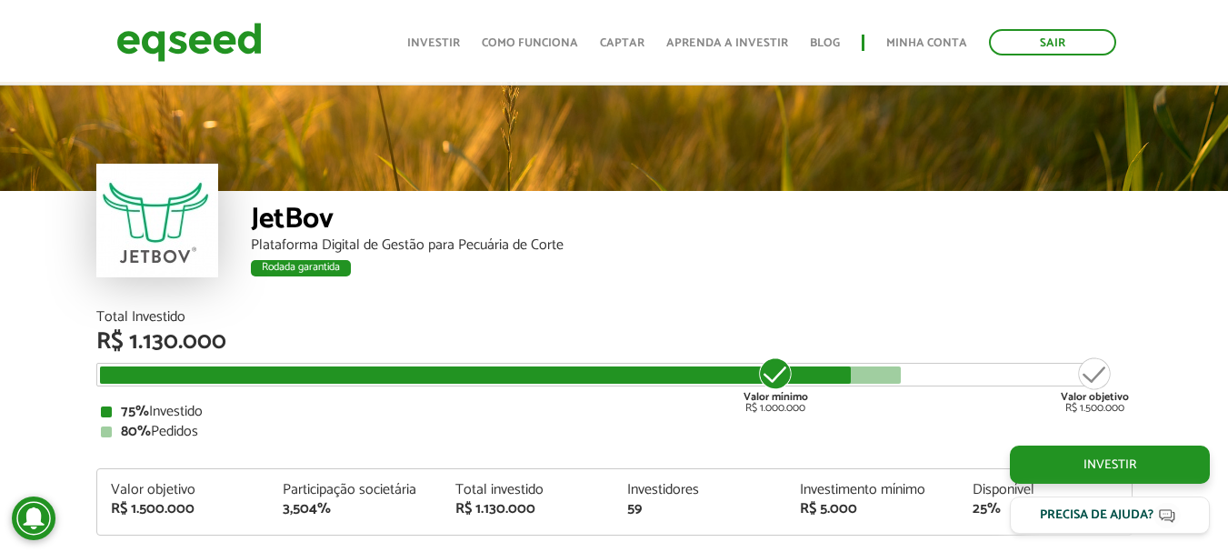  Describe the element at coordinates (355, 509) in the screenshot. I see `div: 3,504%` at that location.